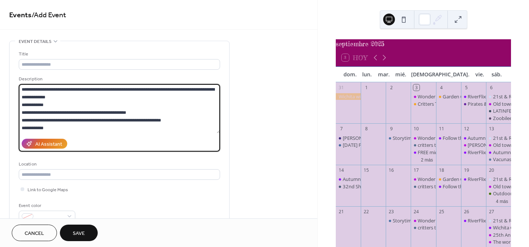  I want to click on button: Cancel, so click(34, 233).